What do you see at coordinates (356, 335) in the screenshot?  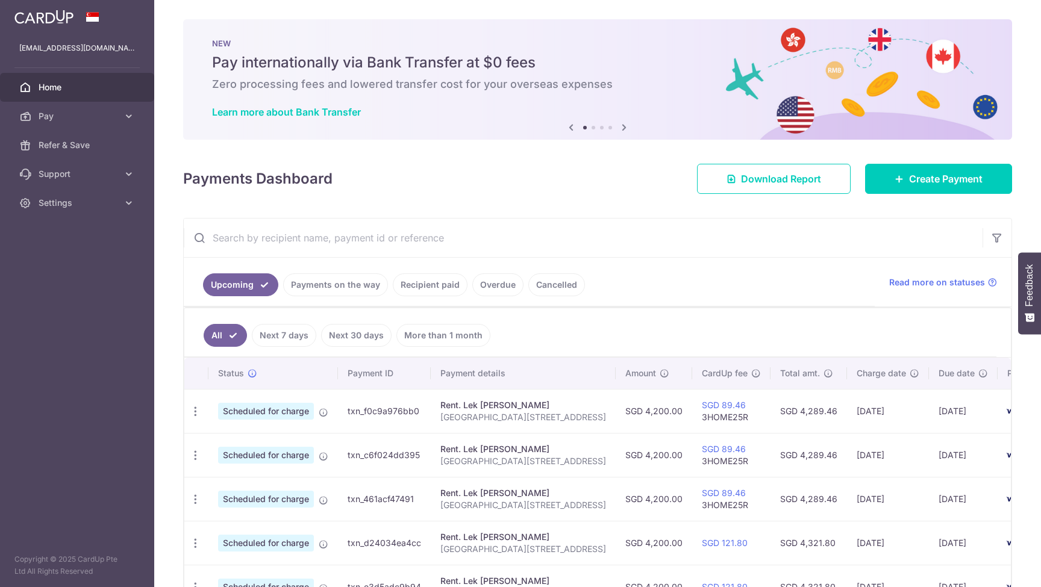 I see `a: Next 30 days` at bounding box center [356, 335].